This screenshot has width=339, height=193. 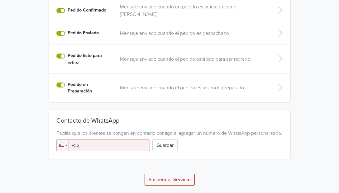 I want to click on div: Facilita que los clientes se pongan en contacto contigo al agregar un número de WhatsApp personal..., so click(x=169, y=133).